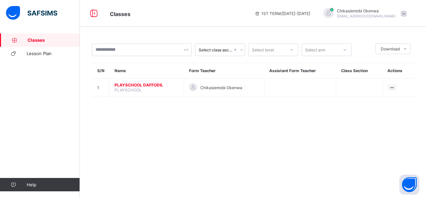  Describe the element at coordinates (216, 50) in the screenshot. I see `div: Select class section` at that location.